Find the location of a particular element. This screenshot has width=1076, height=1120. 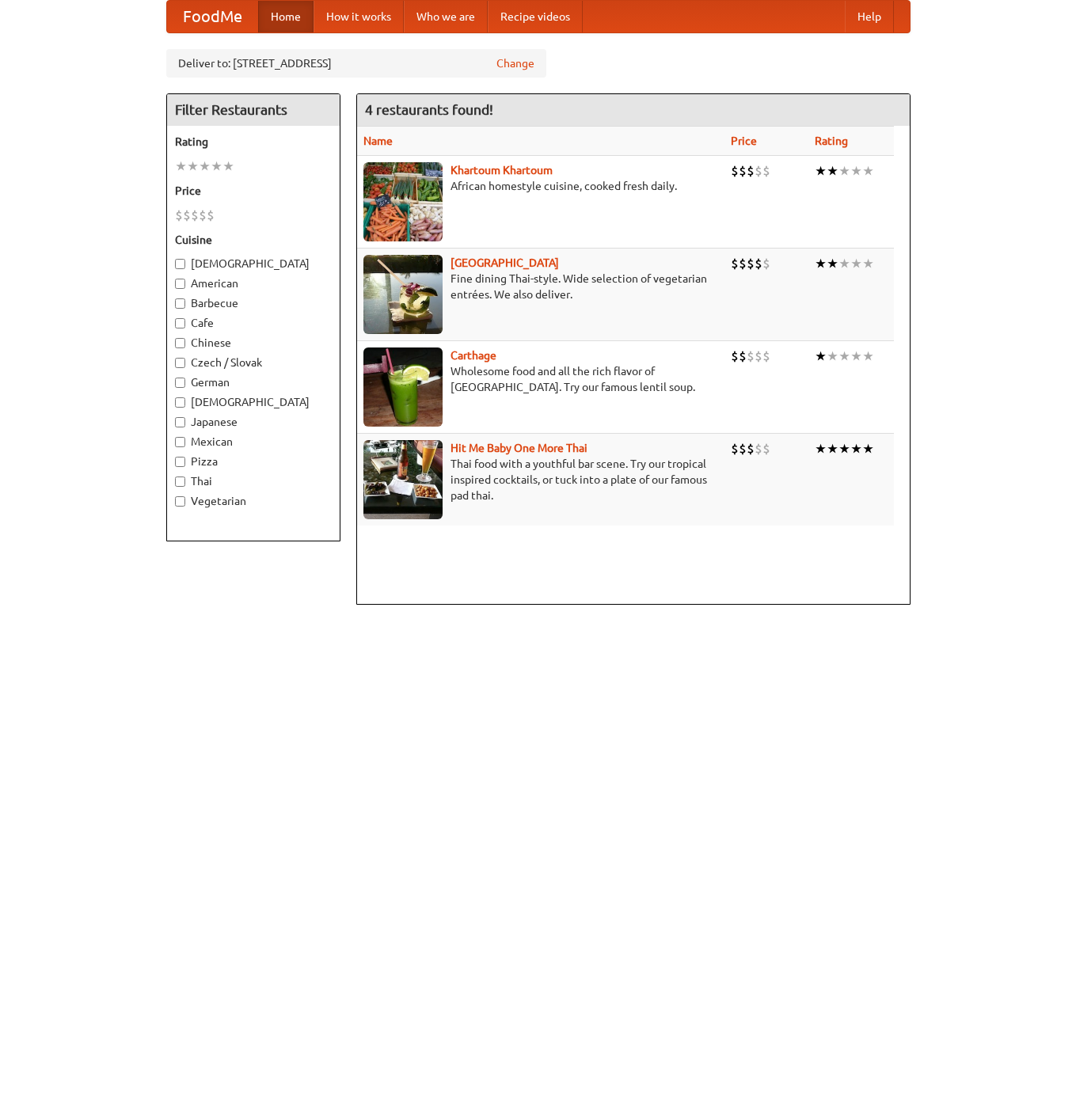

a: Change is located at coordinates (516, 63).